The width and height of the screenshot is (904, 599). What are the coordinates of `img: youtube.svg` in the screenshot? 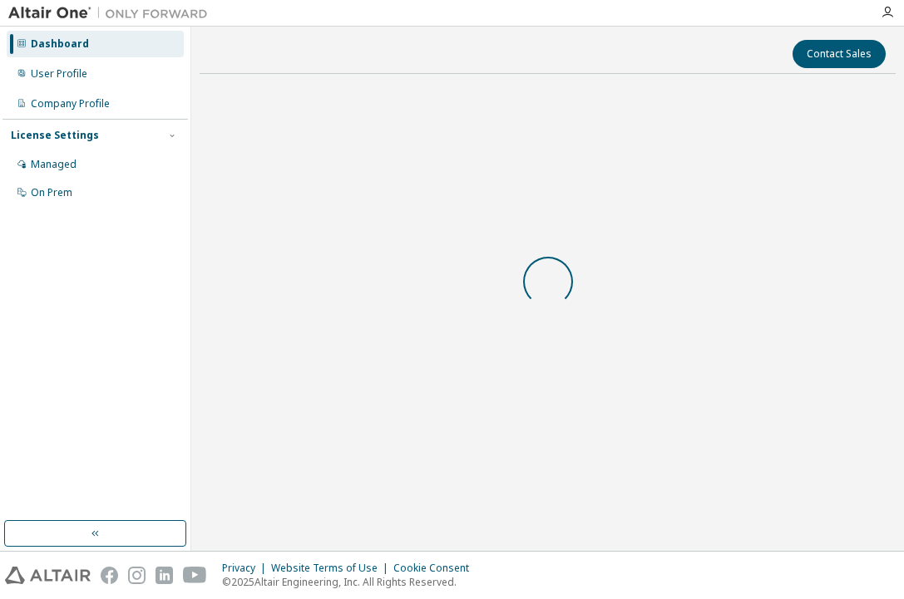 It's located at (195, 575).